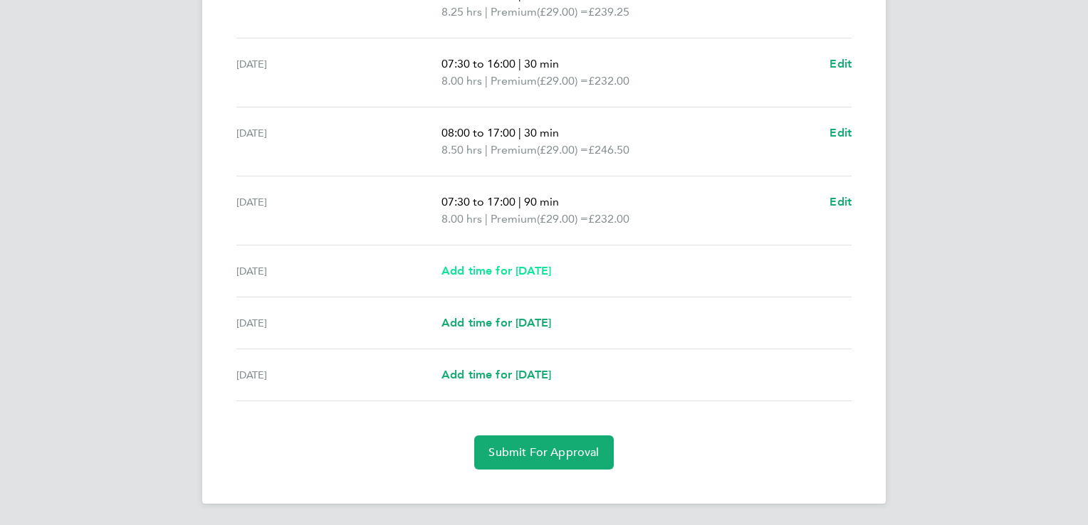 The width and height of the screenshot is (1088, 525). I want to click on span: £246.50, so click(609, 149).